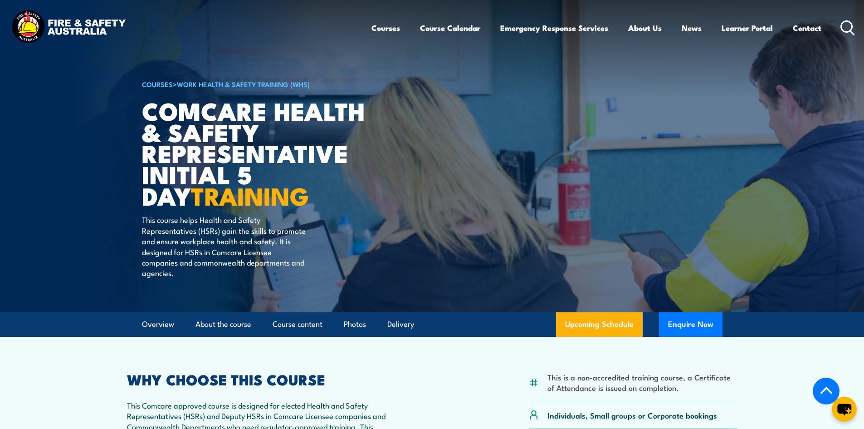 The width and height of the screenshot is (864, 429). I want to click on a: Work Health & Safety Training (WHS), so click(243, 84).